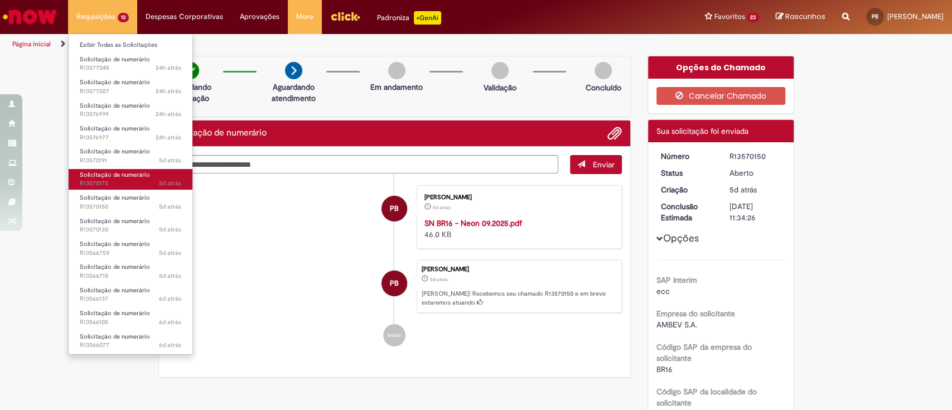 This screenshot has width=952, height=410. Describe the element at coordinates (130, 45) in the screenshot. I see `a: Exibir Todas as Solicitações` at that location.